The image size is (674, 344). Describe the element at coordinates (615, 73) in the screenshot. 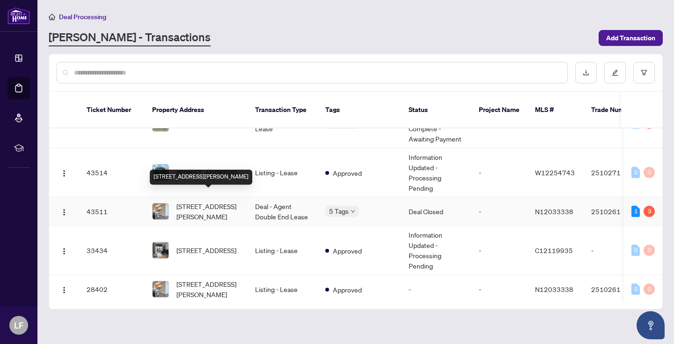

I see `span: edit` at that location.